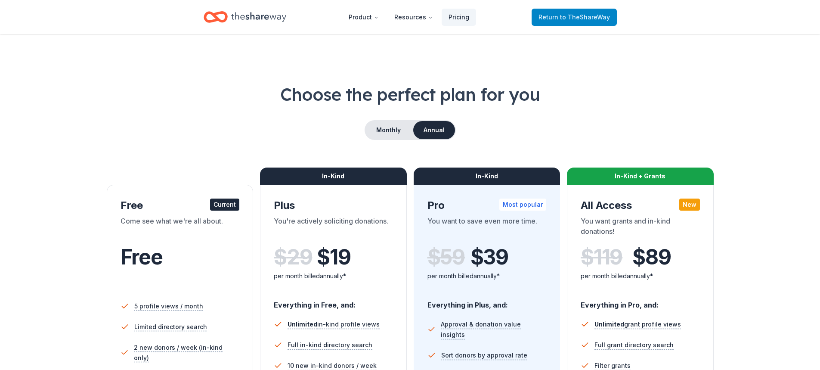  Describe the element at coordinates (333, 205) in the screenshot. I see `div: Plus` at that location.